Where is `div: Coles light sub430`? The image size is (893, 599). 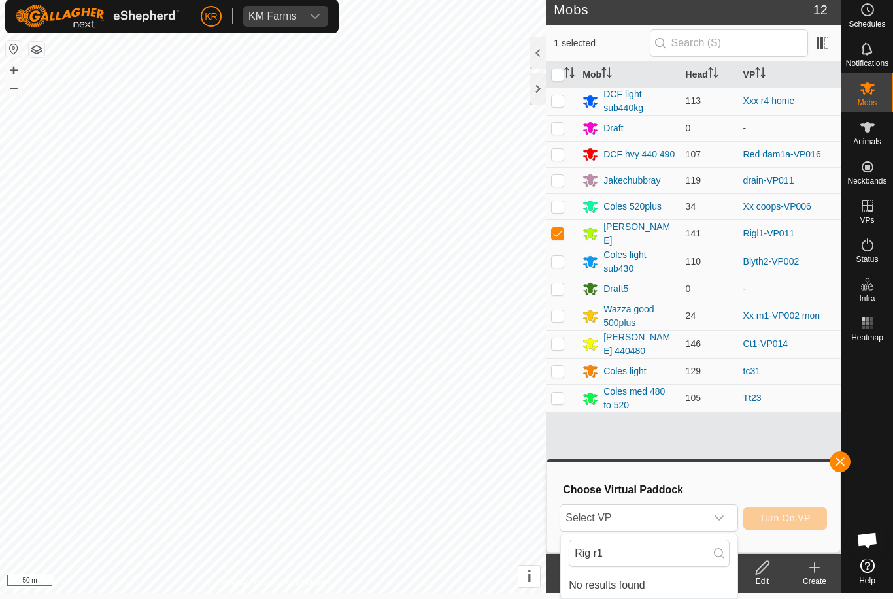
div: Coles light sub430 is located at coordinates (639, 262).